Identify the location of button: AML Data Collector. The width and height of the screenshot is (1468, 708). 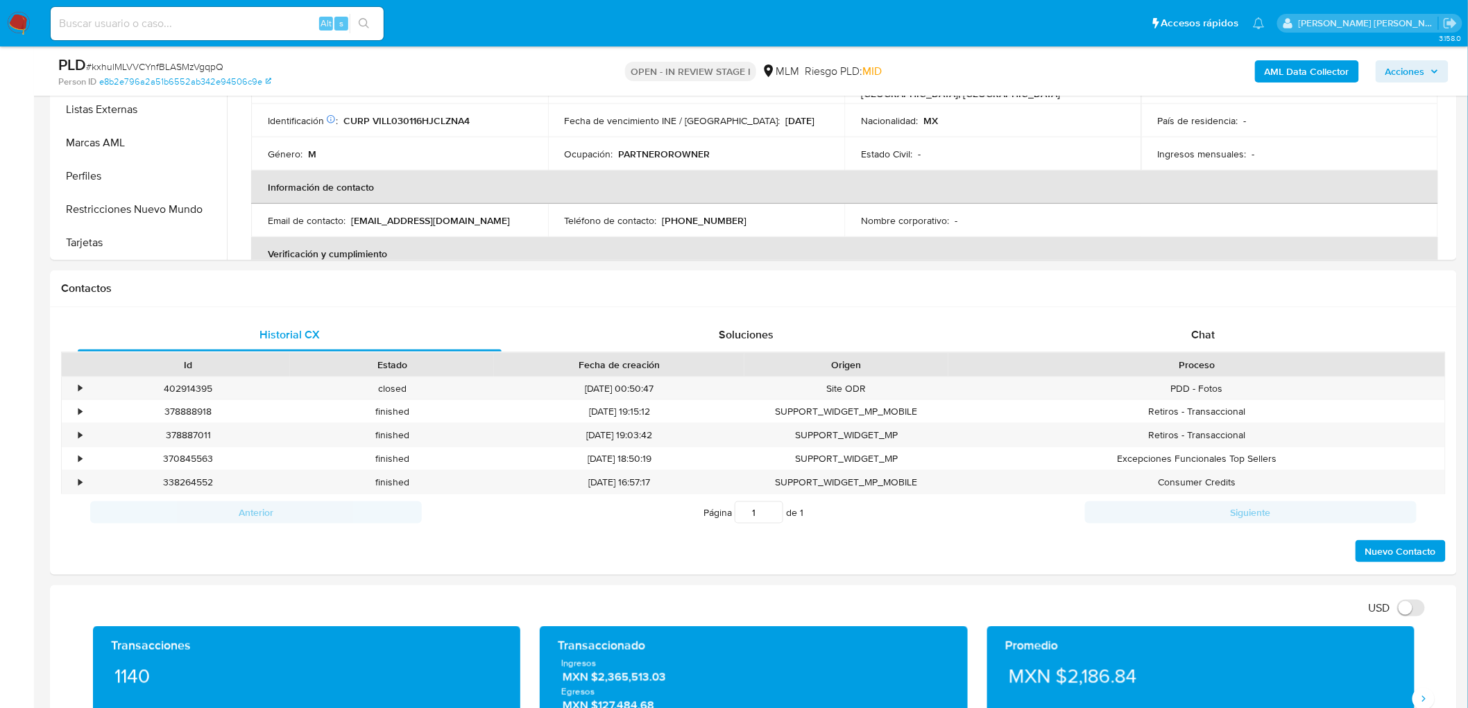
(1307, 71).